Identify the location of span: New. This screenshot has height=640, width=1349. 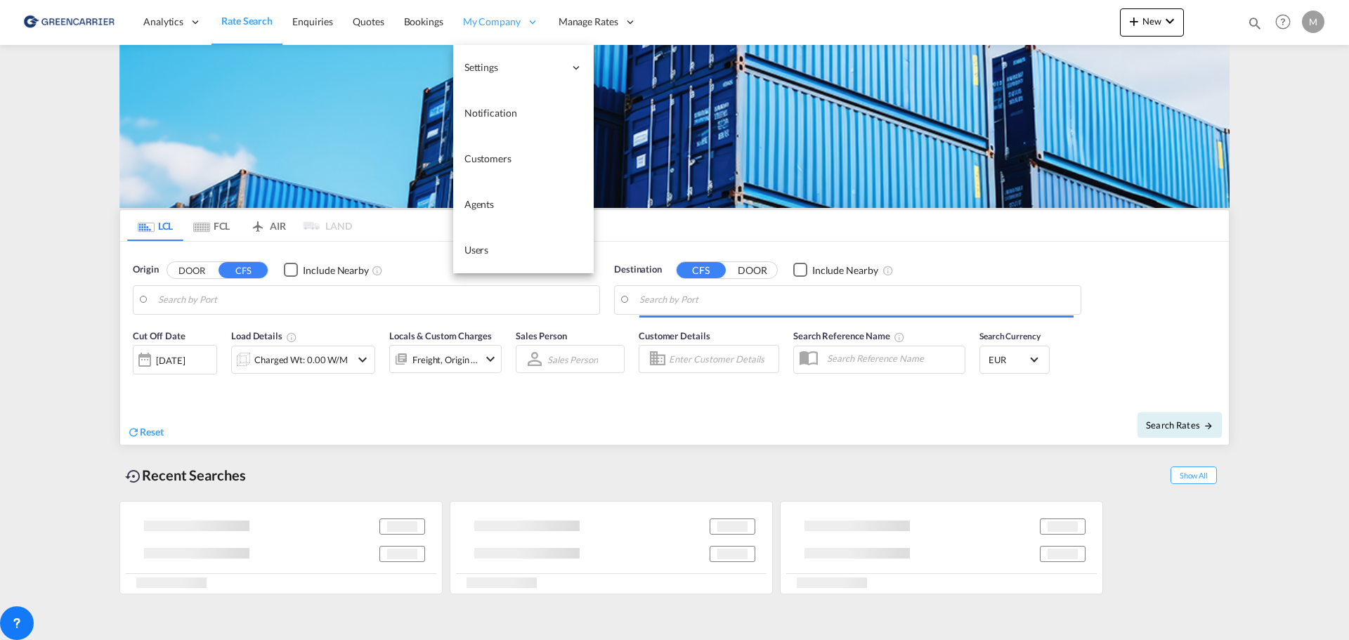
(1152, 21).